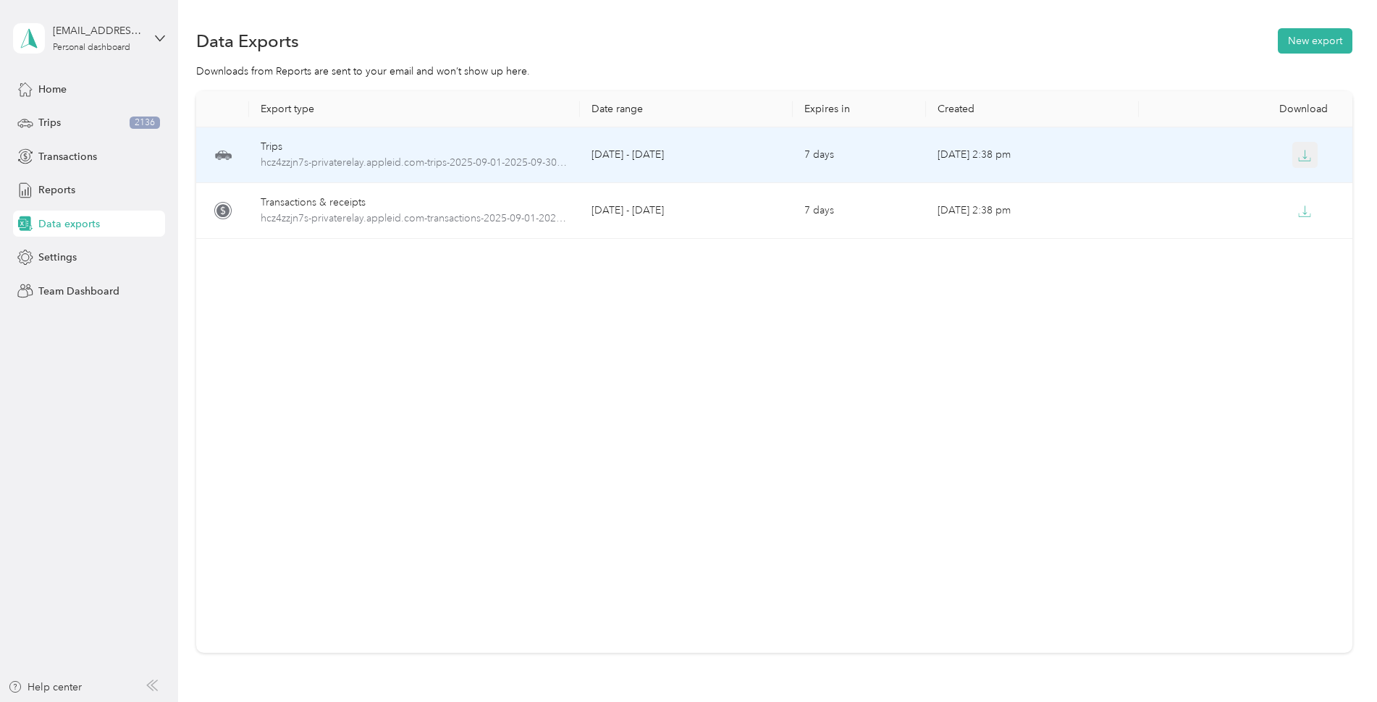  Describe the element at coordinates (414, 109) in the screenshot. I see `th: Export type` at that location.